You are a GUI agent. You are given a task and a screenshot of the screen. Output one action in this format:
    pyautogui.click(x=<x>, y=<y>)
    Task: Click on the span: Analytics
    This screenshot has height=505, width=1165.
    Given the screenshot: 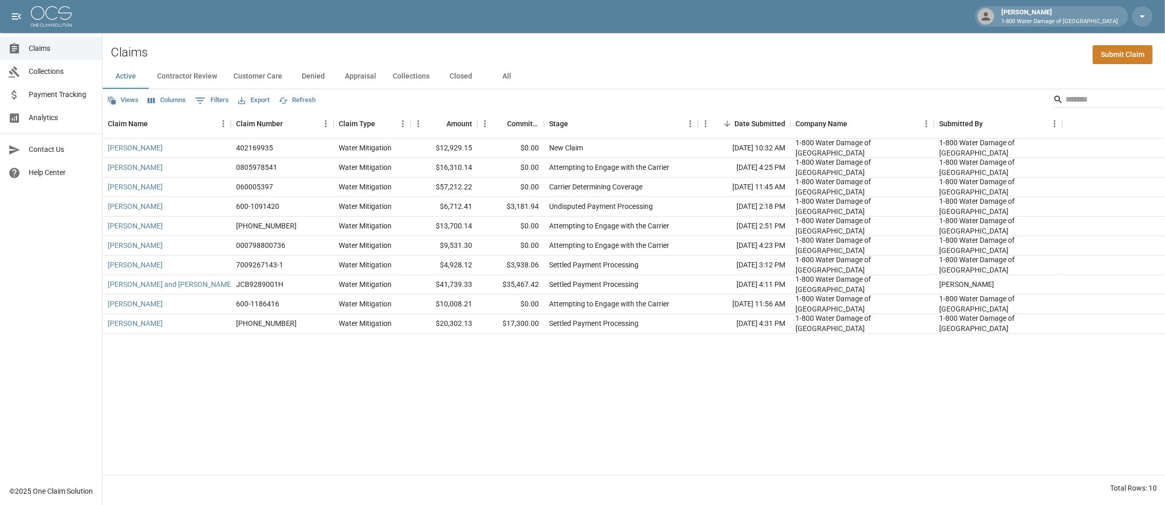 What is the action you would take?
    pyautogui.click(x=61, y=118)
    